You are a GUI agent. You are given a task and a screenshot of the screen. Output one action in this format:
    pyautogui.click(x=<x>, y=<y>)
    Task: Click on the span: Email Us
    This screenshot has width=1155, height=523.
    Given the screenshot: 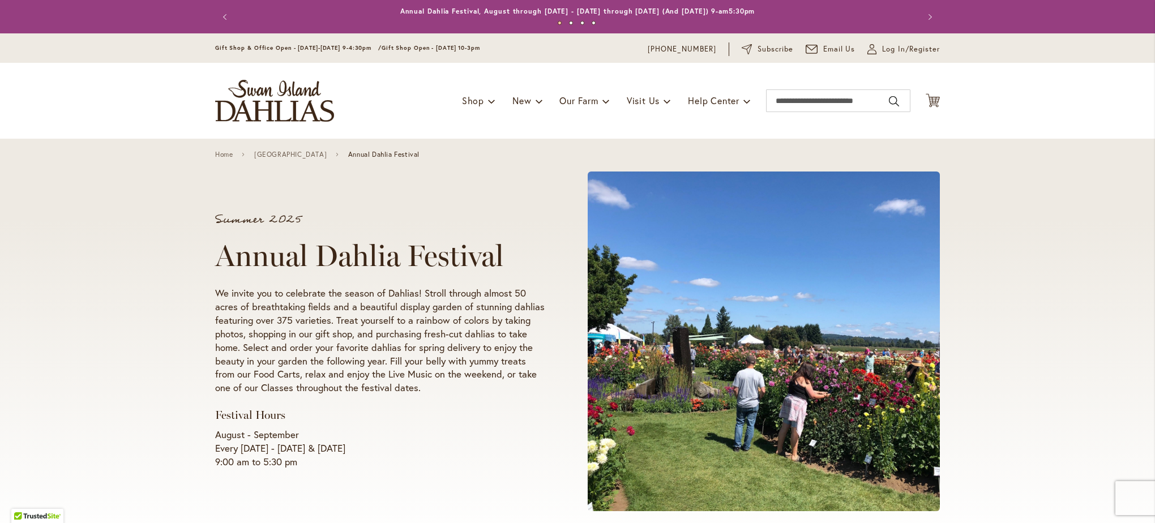 What is the action you would take?
    pyautogui.click(x=839, y=49)
    